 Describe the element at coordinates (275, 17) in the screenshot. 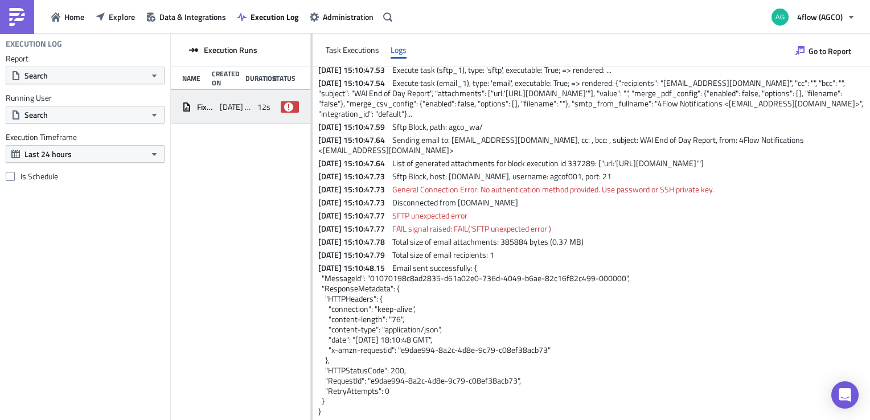

I see `span: Execution Log` at that location.